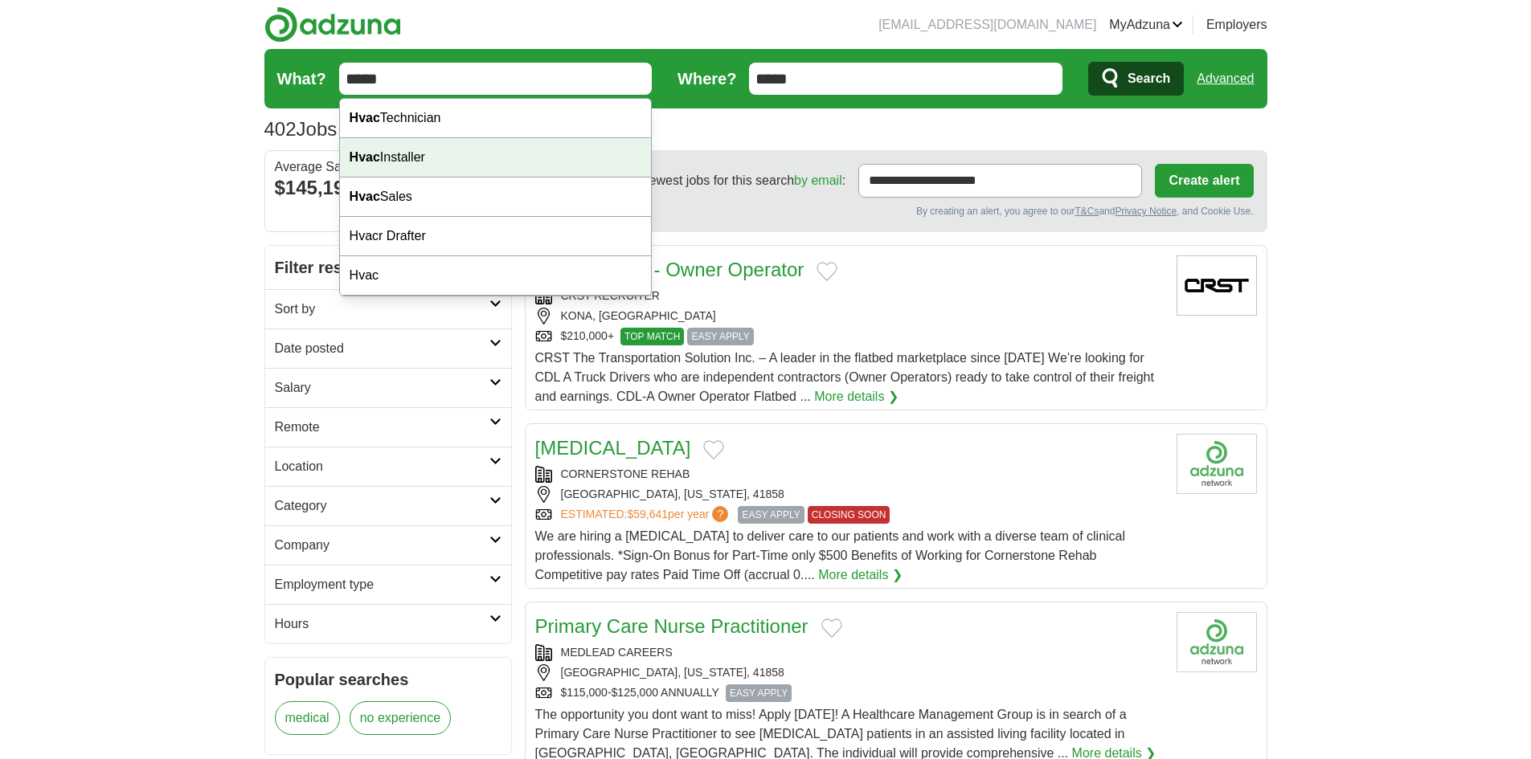 This screenshot has height=759, width=1531. Describe the element at coordinates (280, 129) in the screenshot. I see `span: 402` at that location.